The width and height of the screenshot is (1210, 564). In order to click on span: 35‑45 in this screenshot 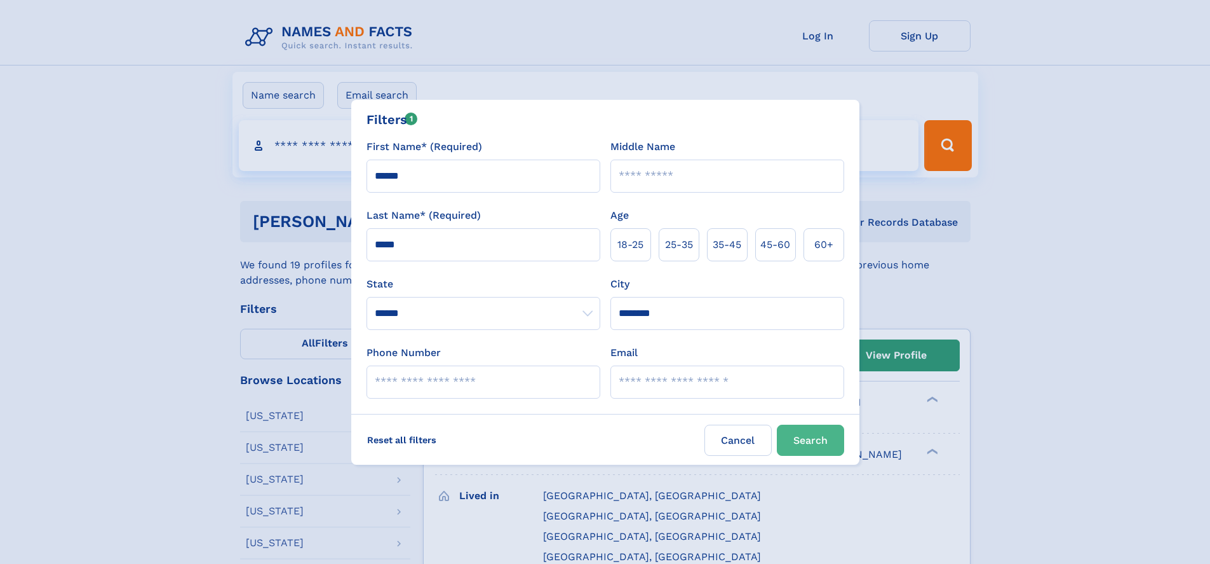, I will do `click(727, 245)`.